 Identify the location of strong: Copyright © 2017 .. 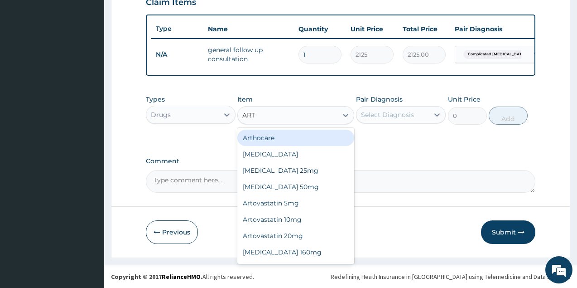
(157, 276).